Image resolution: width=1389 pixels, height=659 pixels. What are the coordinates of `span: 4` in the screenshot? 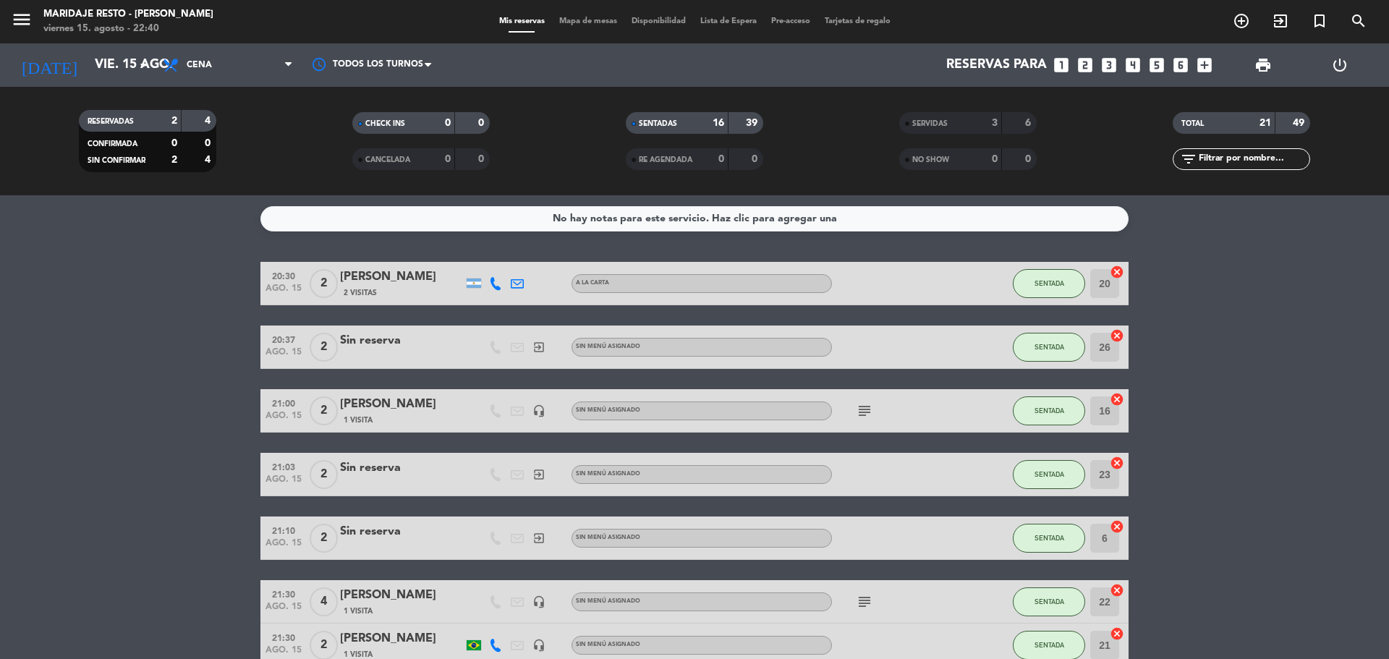 It's located at (323, 602).